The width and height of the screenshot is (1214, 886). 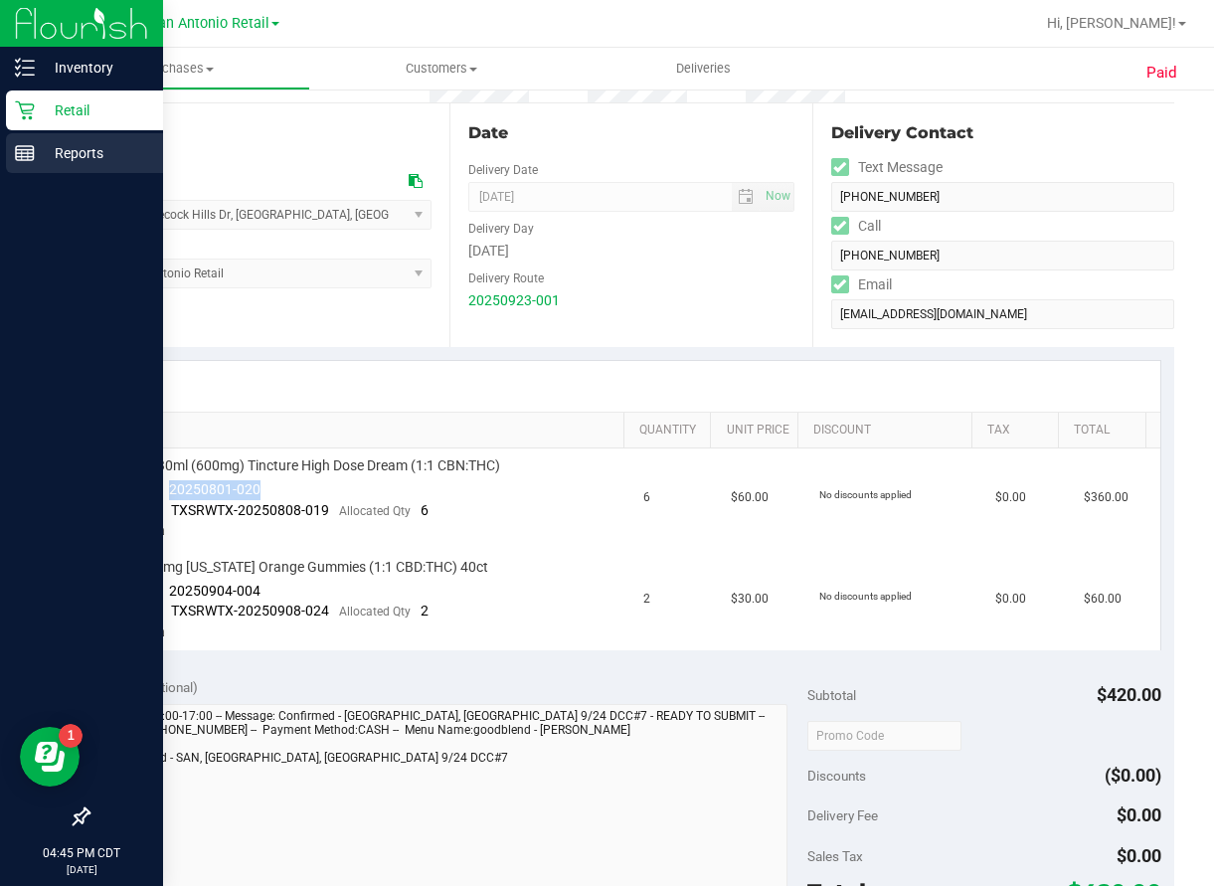 What do you see at coordinates (94, 68) in the screenshot?
I see `p: Inventory` at bounding box center [94, 68].